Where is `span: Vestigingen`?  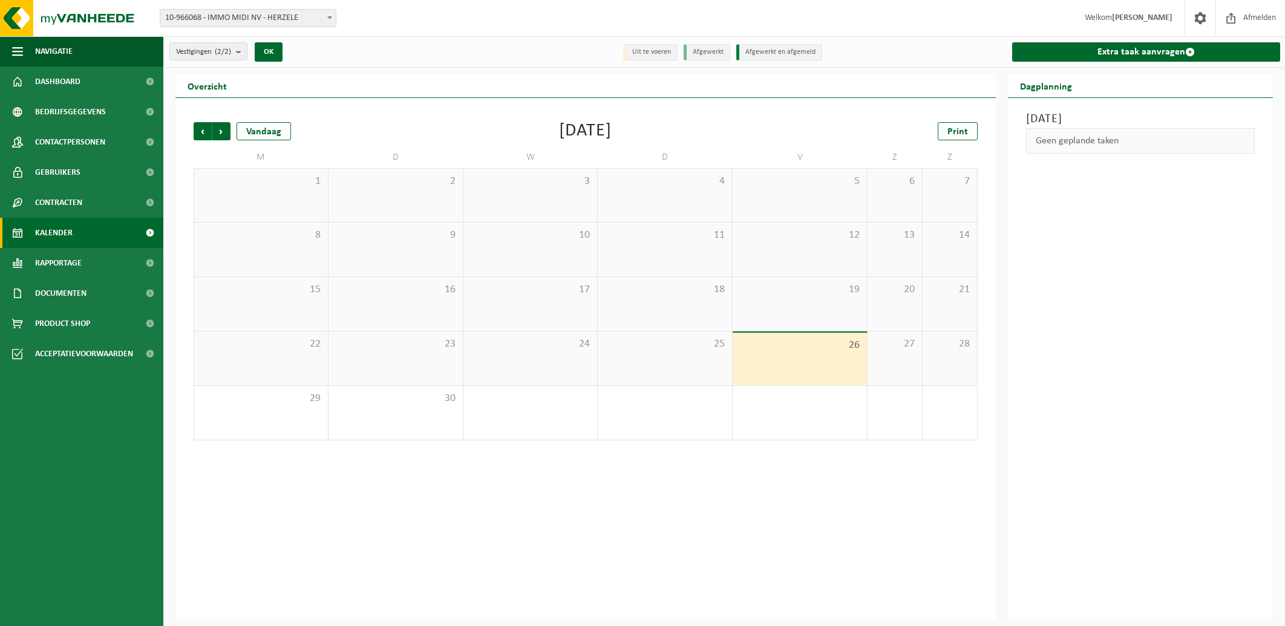 span: Vestigingen is located at coordinates (203, 52).